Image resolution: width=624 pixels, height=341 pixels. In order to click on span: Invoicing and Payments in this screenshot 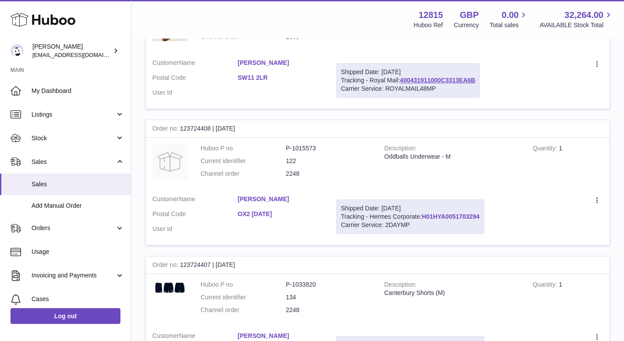, I will do `click(73, 275)`.